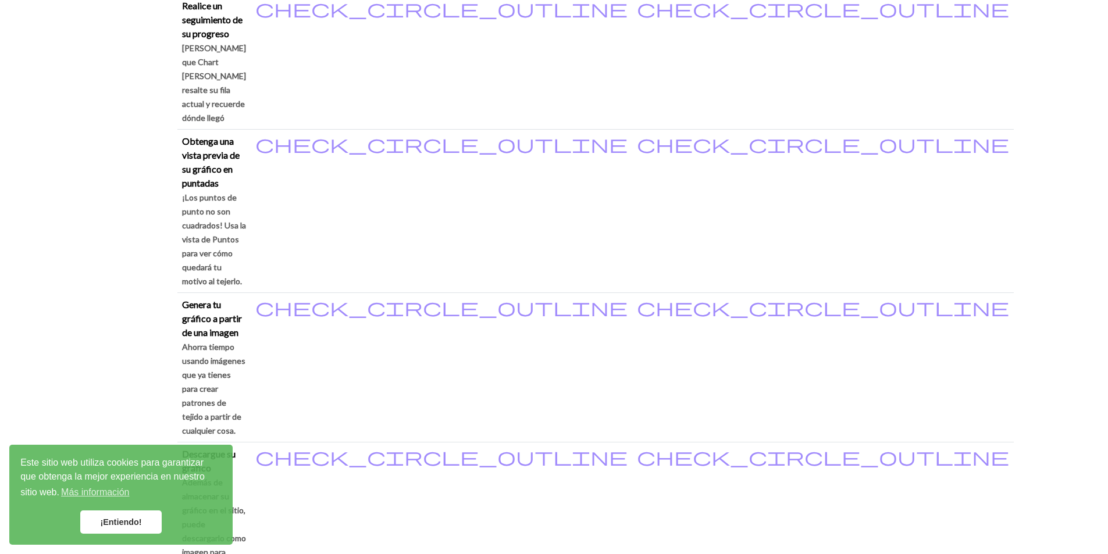  What do you see at coordinates (214, 239) in the screenshot?
I see `font: ¡Los puntos de punto no son cuadrados! Usa la vista de Puntos para ver cómo quedará tu motivo al ...` at bounding box center [214, 239].